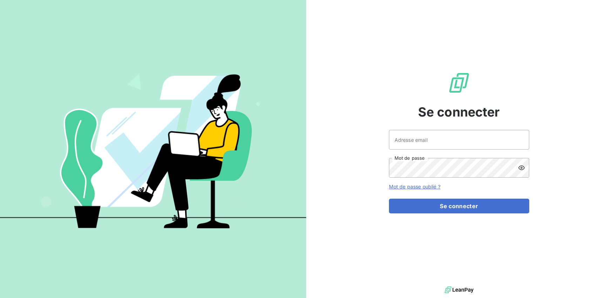 The width and height of the screenshot is (612, 298). Describe the element at coordinates (414, 186) in the screenshot. I see `a: Mot de passe oublié ?` at that location.